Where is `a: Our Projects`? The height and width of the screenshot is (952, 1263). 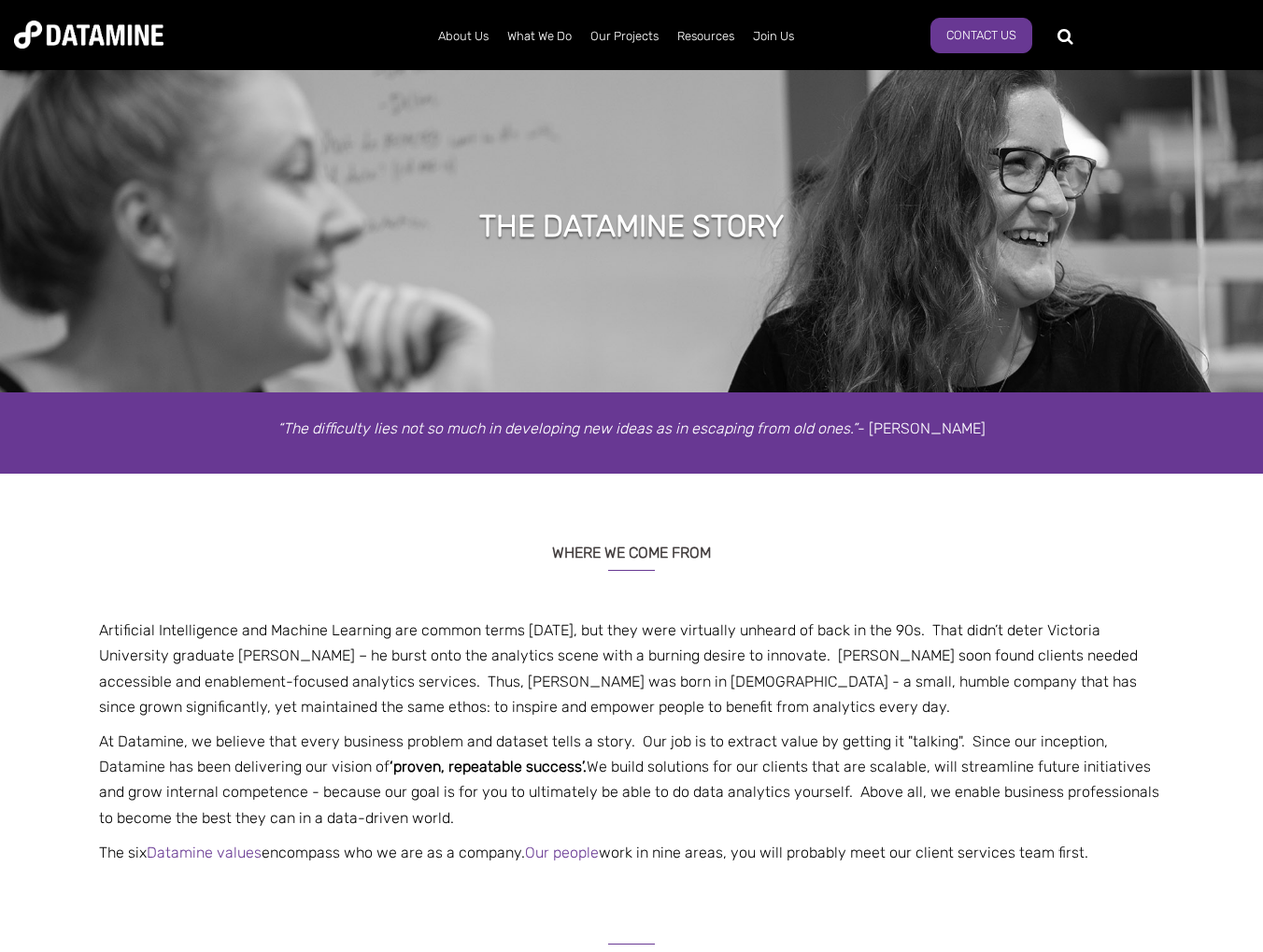 a: Our Projects is located at coordinates (624, 37).